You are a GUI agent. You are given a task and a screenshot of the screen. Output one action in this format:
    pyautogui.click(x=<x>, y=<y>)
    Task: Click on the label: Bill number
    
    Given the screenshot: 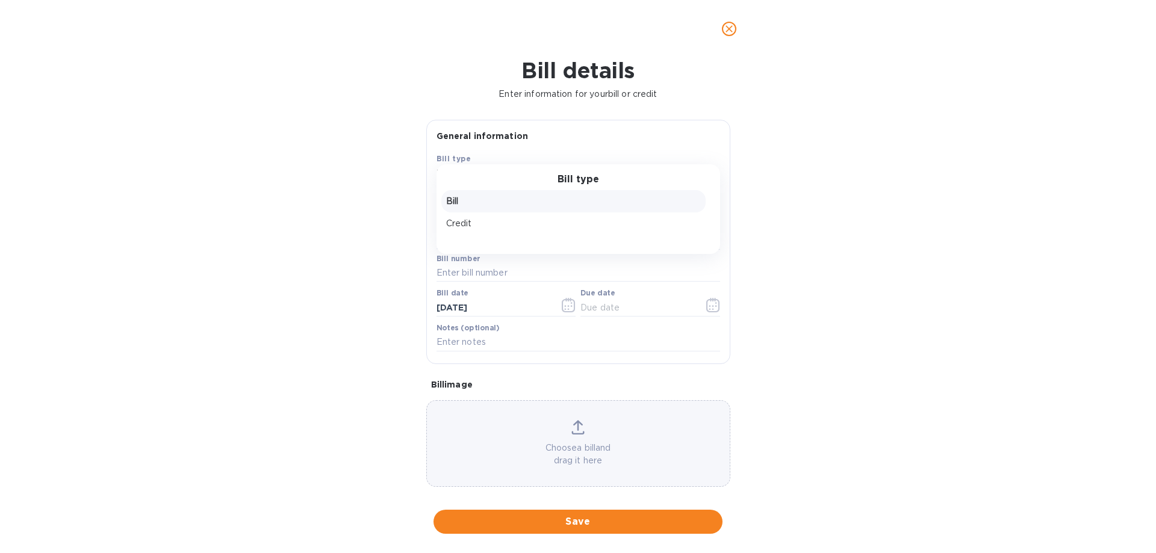 What is the action you would take?
    pyautogui.click(x=458, y=259)
    